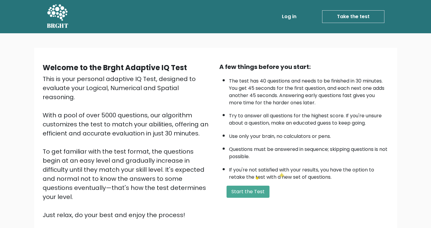  What do you see at coordinates (309, 151) in the screenshot?
I see `li: Questions must be answered in sequence; skipping questions is not possible.` at bounding box center [309, 151].